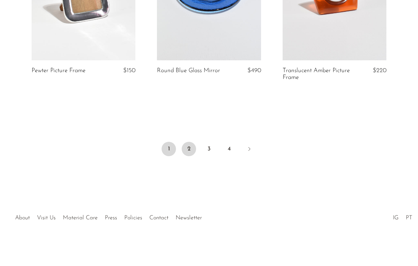 The height and width of the screenshot is (266, 418). I want to click on a: Press, so click(111, 218).